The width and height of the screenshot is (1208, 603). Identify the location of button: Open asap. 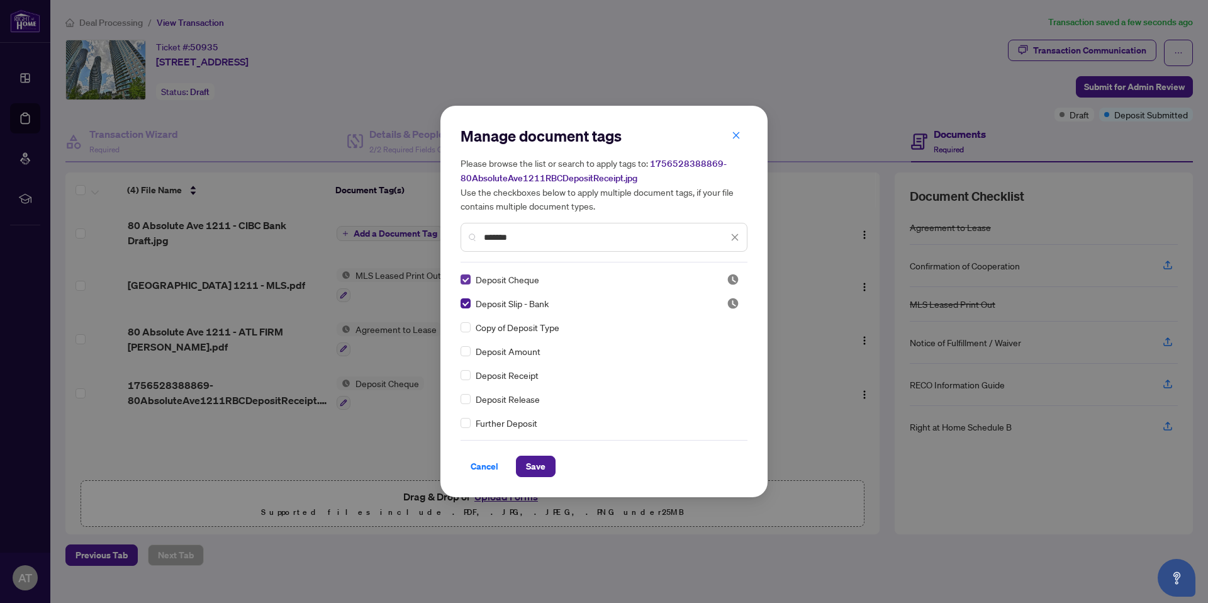
(1176, 577).